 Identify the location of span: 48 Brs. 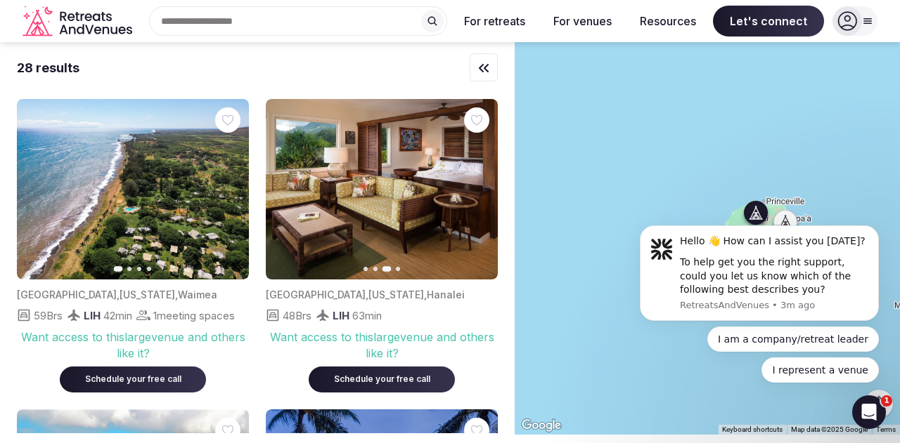
(297, 316).